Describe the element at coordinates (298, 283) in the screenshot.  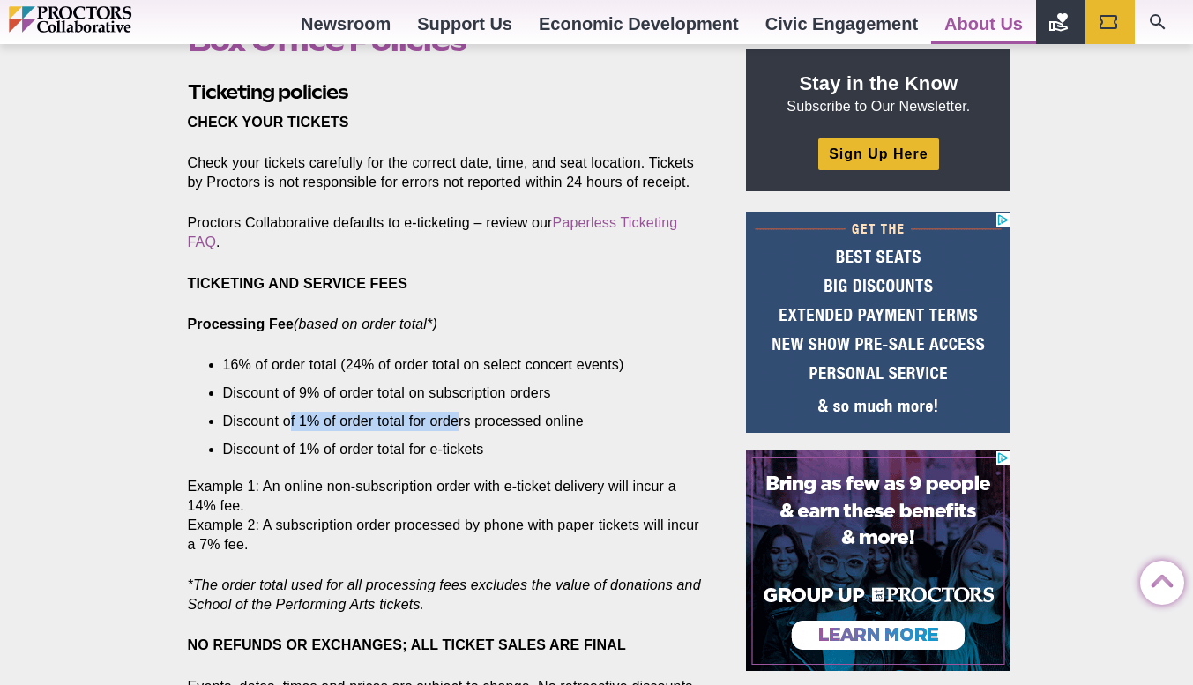
I see `strong: TICKETING AND SERVICE FEES` at that location.